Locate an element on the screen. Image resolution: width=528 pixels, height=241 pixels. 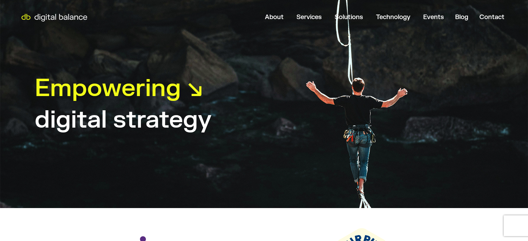
span: Solutions is located at coordinates (349, 17).